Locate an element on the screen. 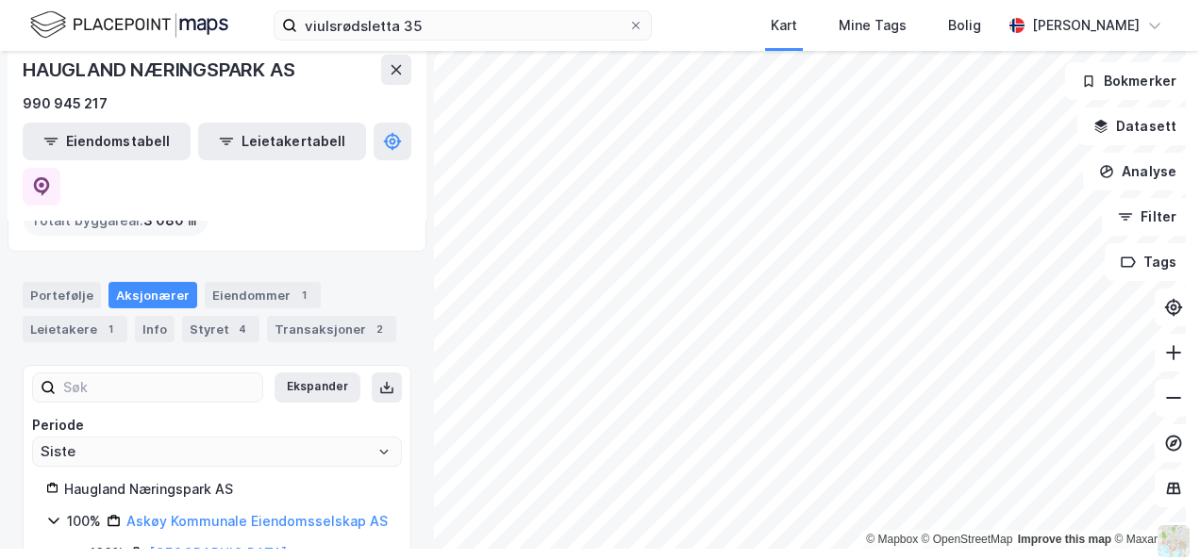 This screenshot has height=560, width=1200. div: Aksjonærer is located at coordinates (153, 295).